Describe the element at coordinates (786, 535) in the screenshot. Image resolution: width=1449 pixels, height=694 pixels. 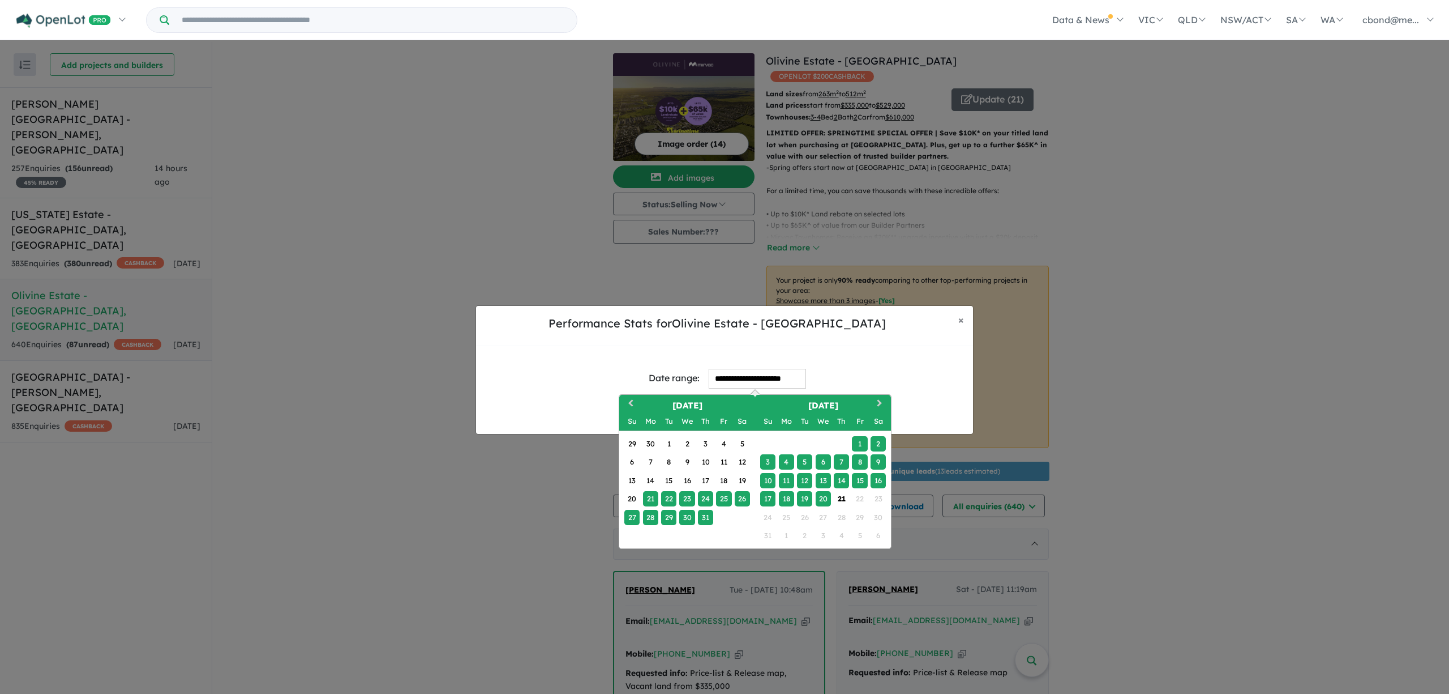
I see `div: Not available Monday, September 1st, 2025` at that location.